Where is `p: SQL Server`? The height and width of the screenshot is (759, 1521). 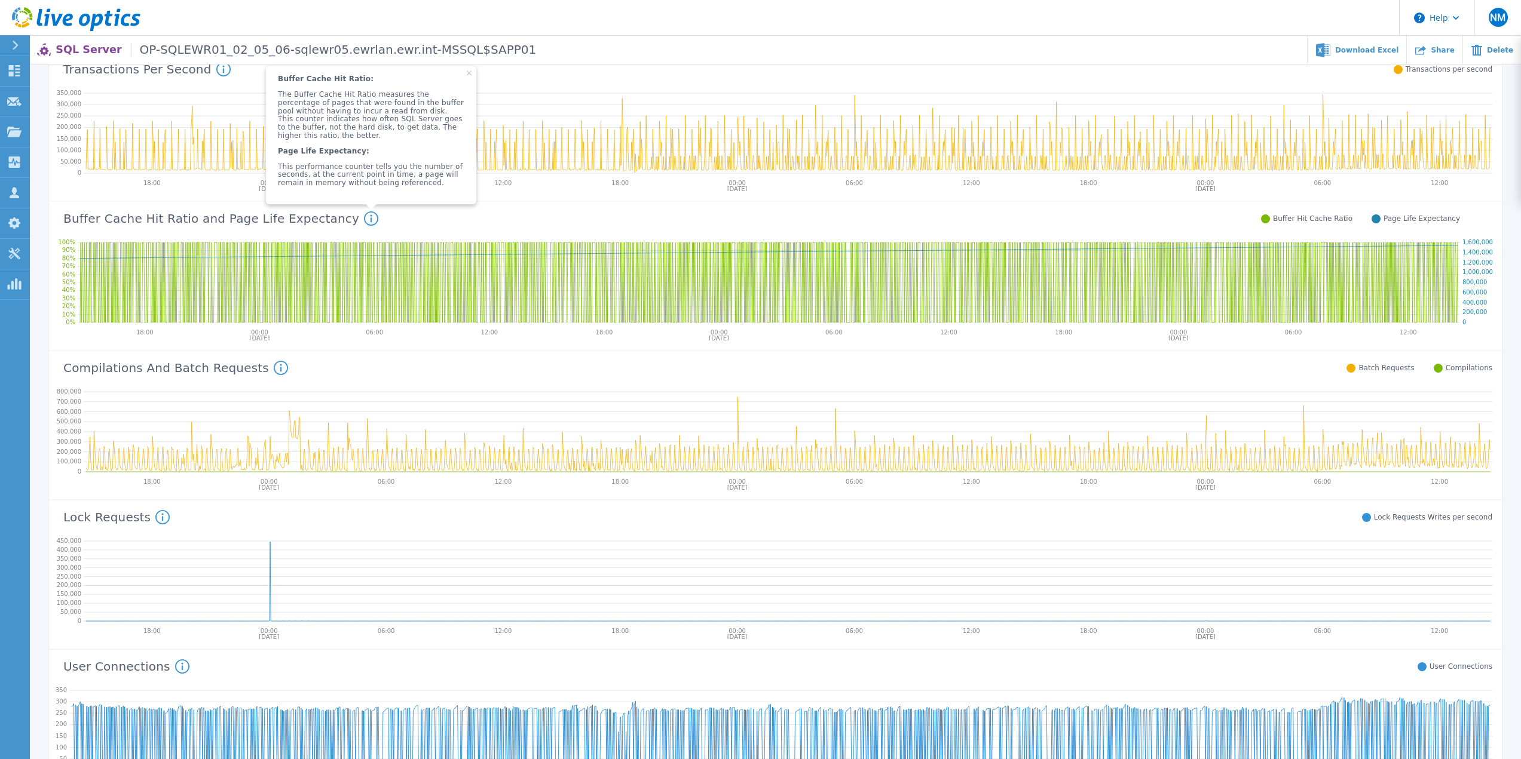 p: SQL Server is located at coordinates (296, 50).